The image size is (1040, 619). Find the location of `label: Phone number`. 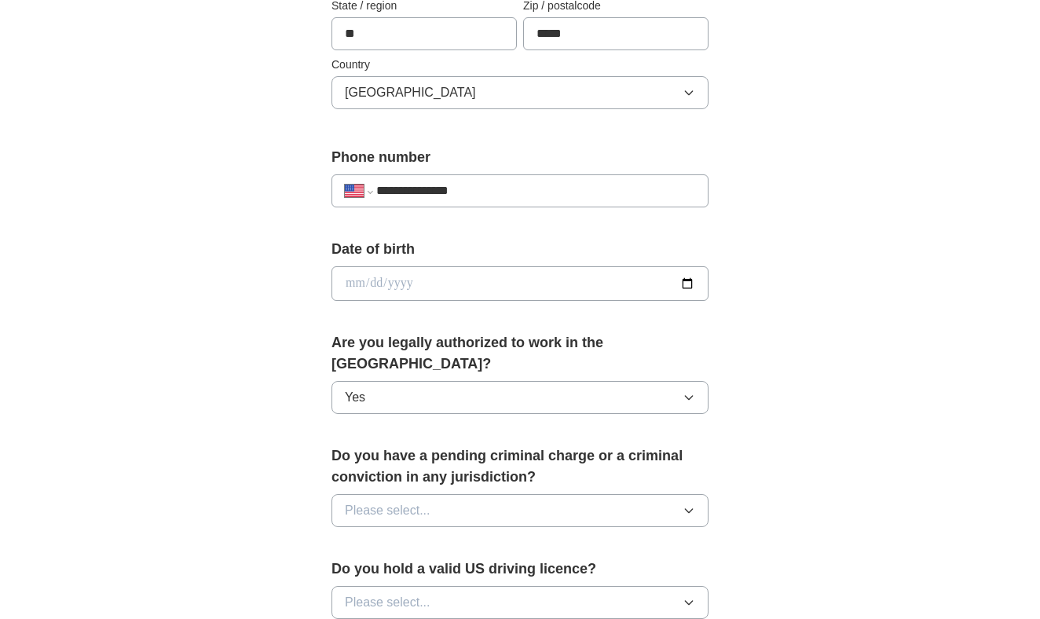

label: Phone number is located at coordinates (520, 157).